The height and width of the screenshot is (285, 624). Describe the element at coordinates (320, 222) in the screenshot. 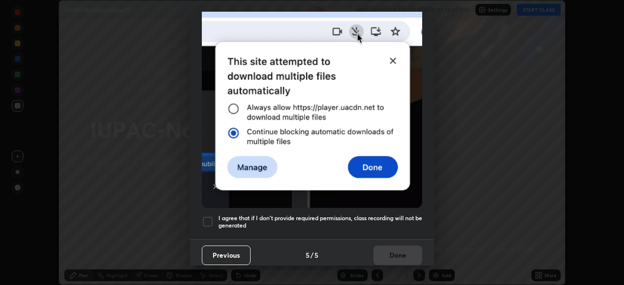

I see `h5: I agree that if I don't provide required permissions, class recording will not be generated` at that location.